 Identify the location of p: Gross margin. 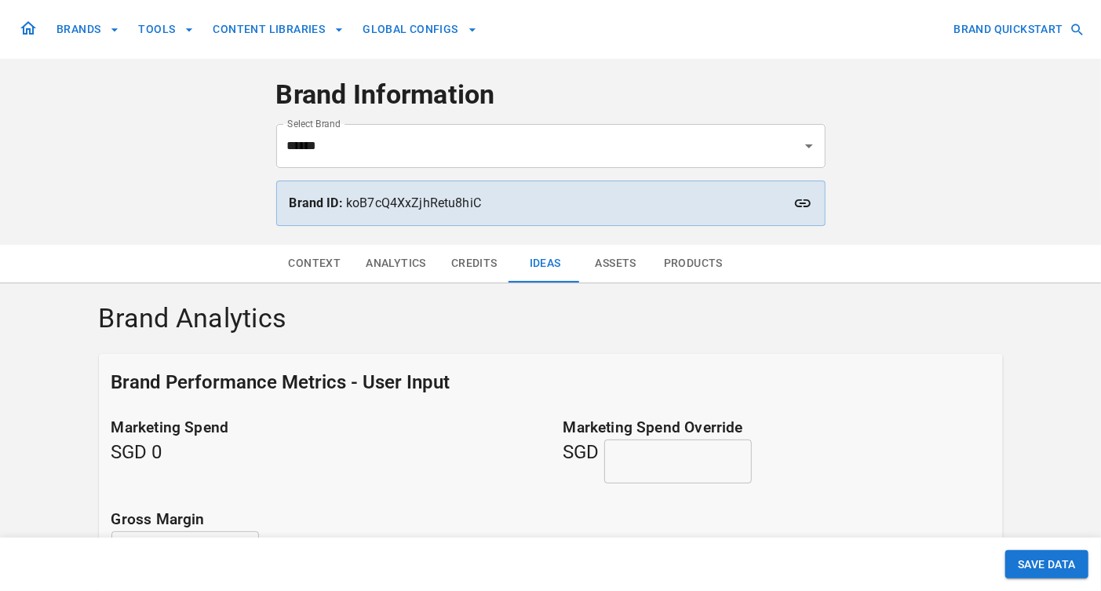
(551, 519).